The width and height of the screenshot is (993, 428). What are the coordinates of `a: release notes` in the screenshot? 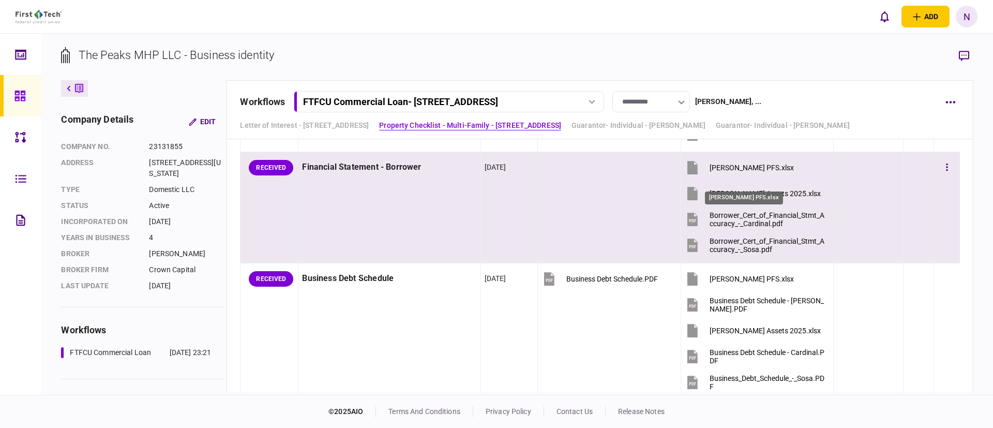 It's located at (641, 411).